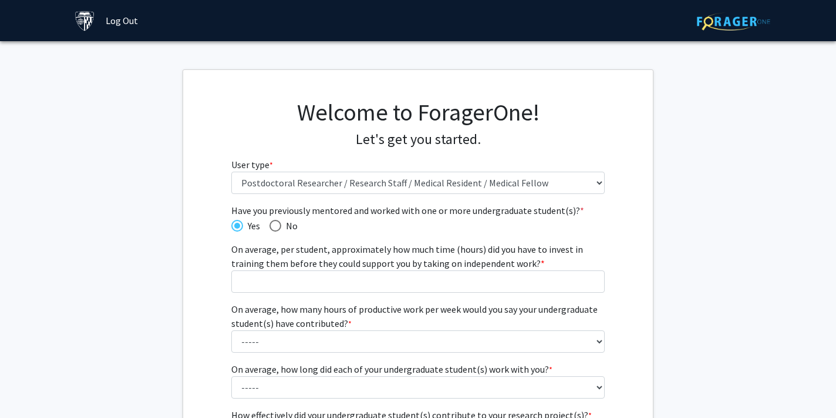 Image resolution: width=836 pixels, height=418 pixels. What do you see at coordinates (85, 21) in the screenshot?
I see `img: Johns Hopkins University Logo` at bounding box center [85, 21].